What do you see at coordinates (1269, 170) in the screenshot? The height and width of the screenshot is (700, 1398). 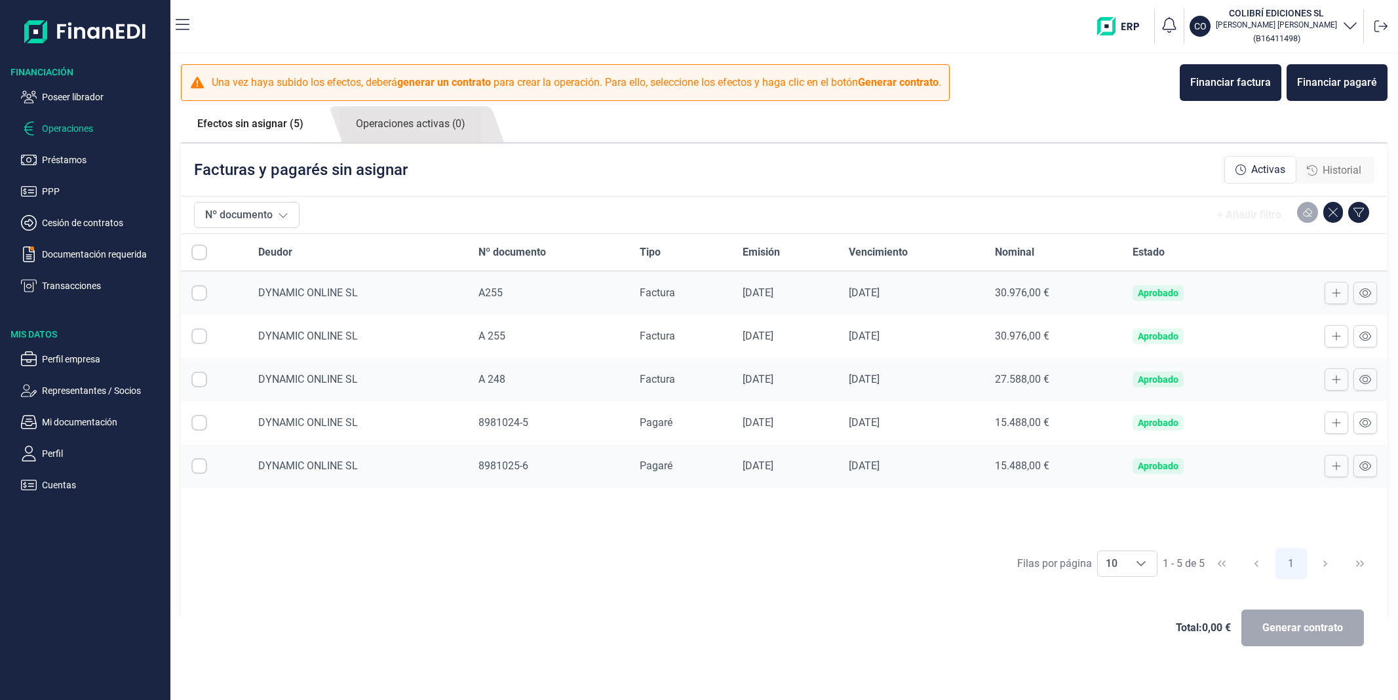 I see `span: Activas` at bounding box center [1269, 170].